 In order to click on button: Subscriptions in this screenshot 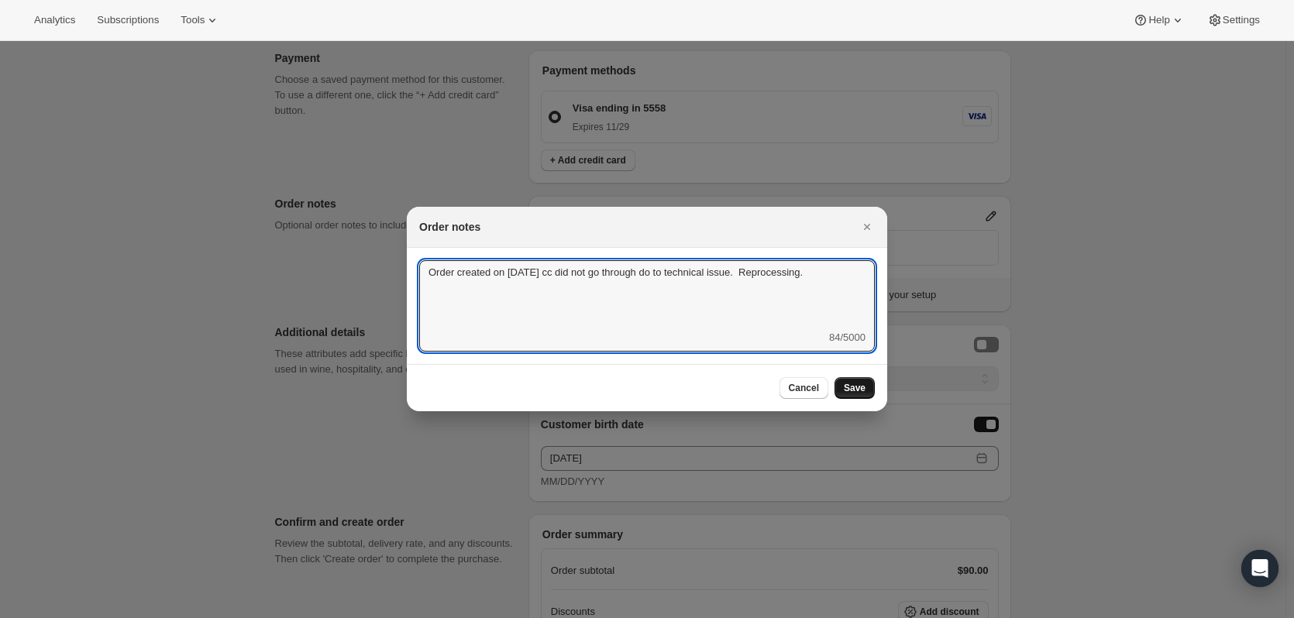, I will do `click(128, 20)`.